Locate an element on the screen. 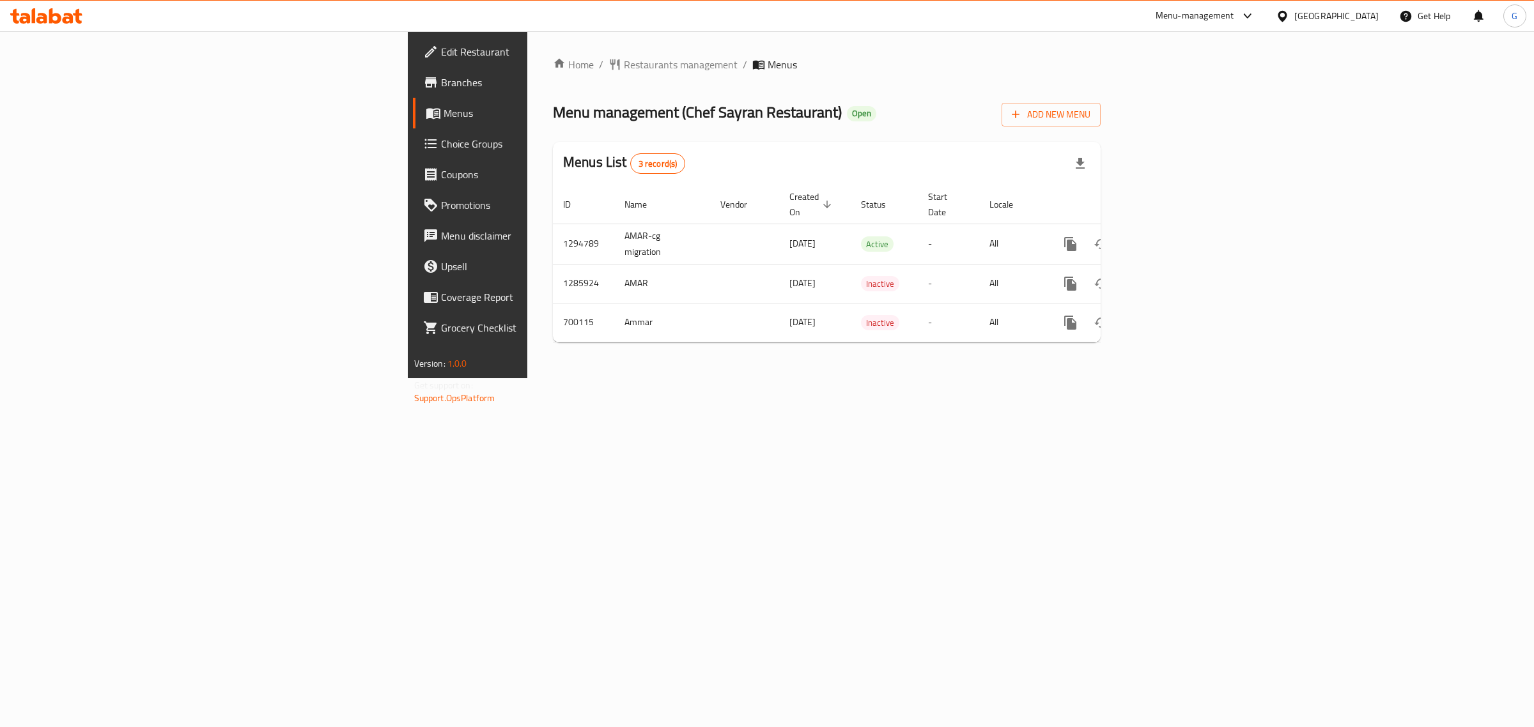  a: Coverage Report is located at coordinates (538, 297).